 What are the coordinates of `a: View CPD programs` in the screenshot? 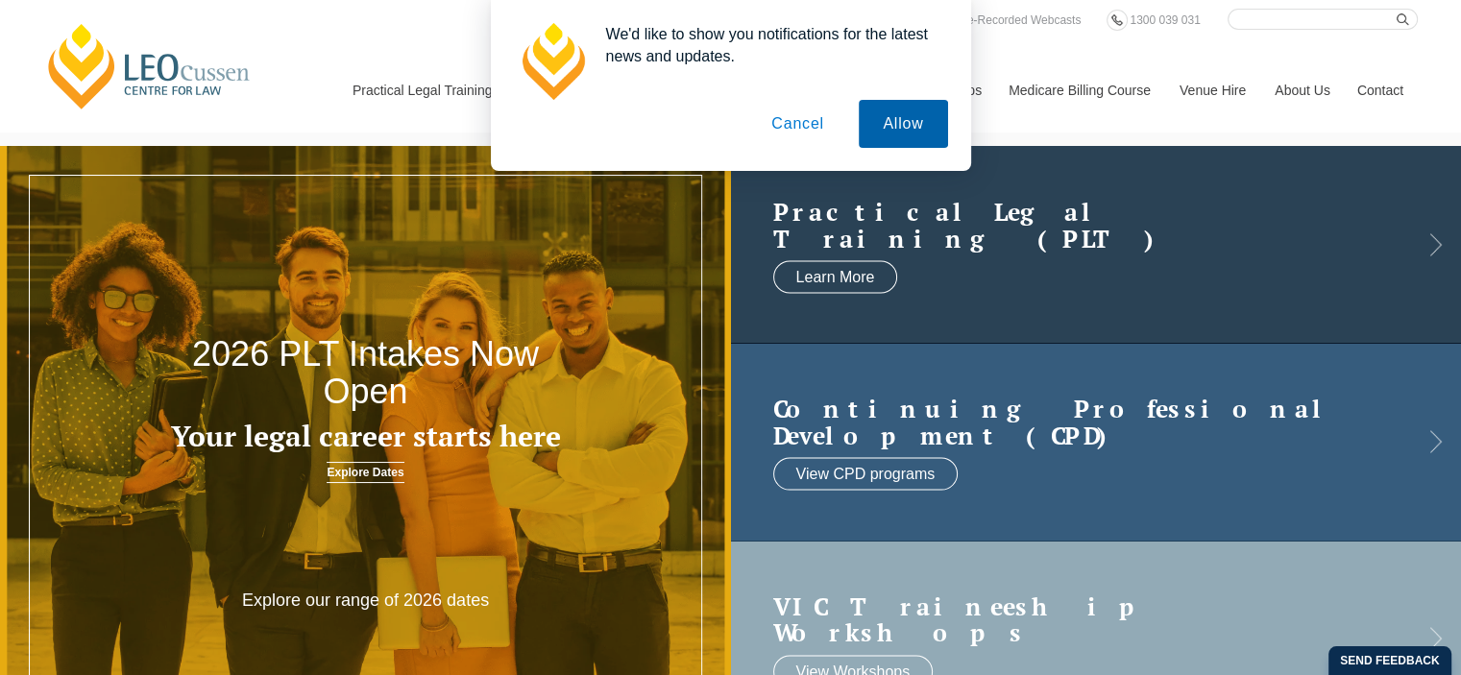 It's located at (866, 475).